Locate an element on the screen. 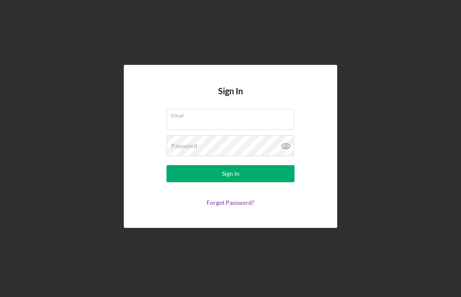 The width and height of the screenshot is (461, 297). label: Email is located at coordinates (233, 114).